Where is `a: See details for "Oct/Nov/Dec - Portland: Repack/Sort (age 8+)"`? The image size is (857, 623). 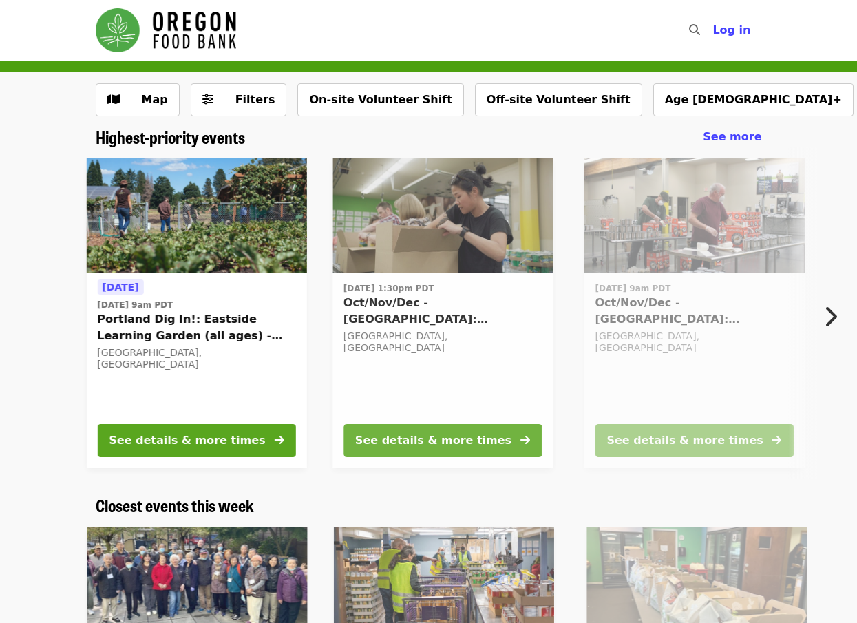 a: See details for "Oct/Nov/Dec - Portland: Repack/Sort (age 8+)" is located at coordinates (443, 313).